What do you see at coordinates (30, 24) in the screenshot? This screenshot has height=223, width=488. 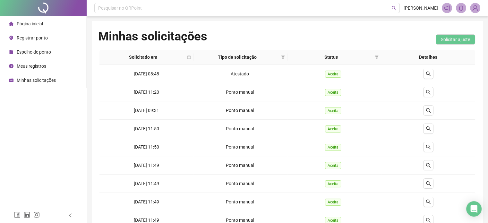 I see `span: Página inicial` at bounding box center [30, 24].